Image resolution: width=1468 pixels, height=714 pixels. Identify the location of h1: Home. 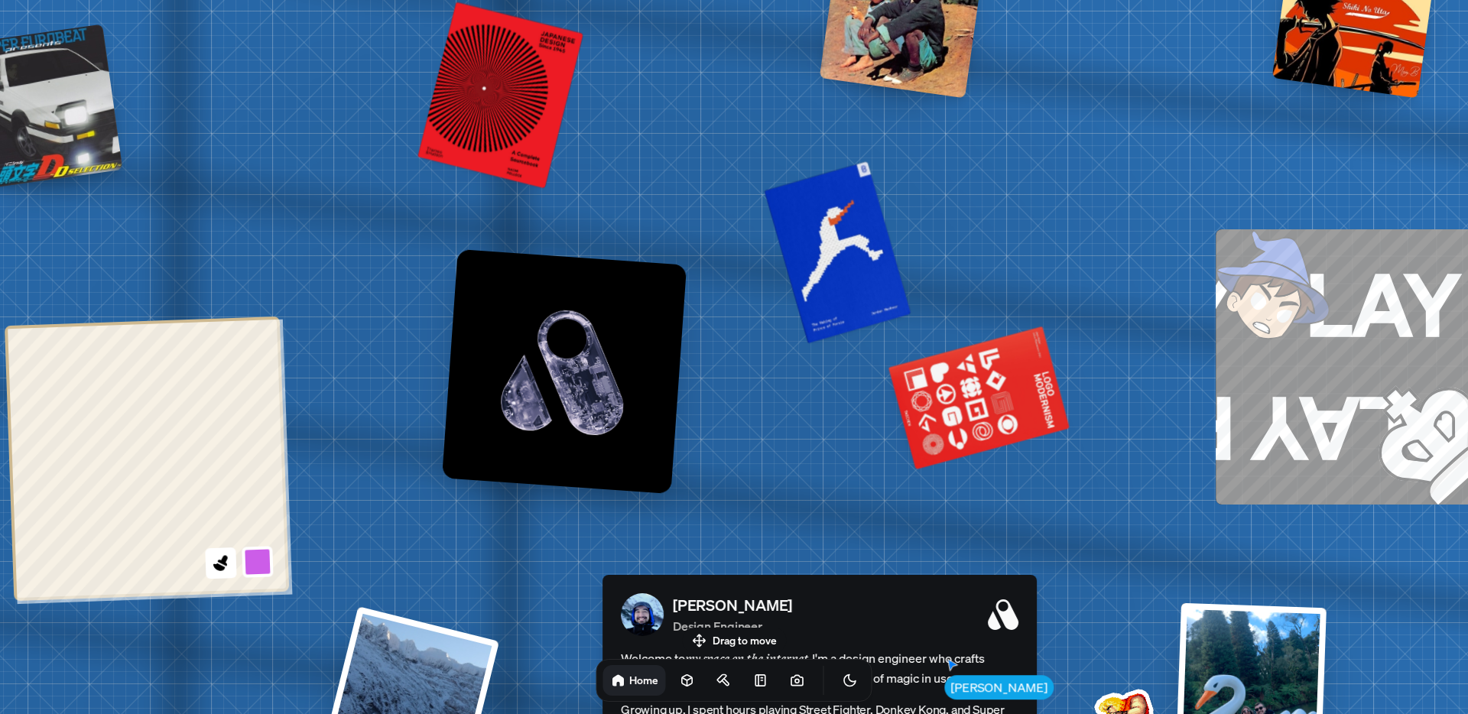
(644, 680).